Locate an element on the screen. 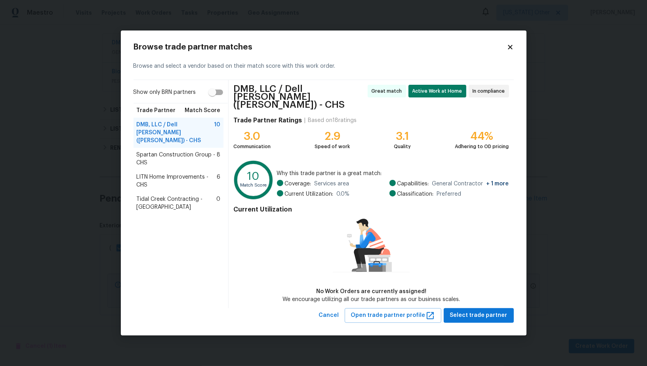  h4: Current Utilization is located at coordinates (371, 210).